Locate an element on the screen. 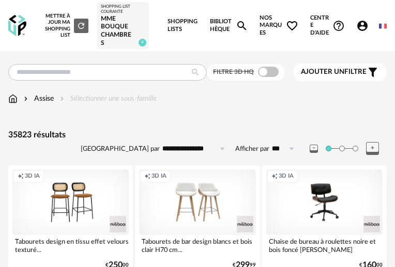  img: svg+xml;base64,PHN2ZyB3aWR0aD0iMTYiIGhlaWdodD0iMTYiIHZpZXdCb3g9IjAgMCAxNiAxNiIgZmlsbD0ibm9uZSIgeG... is located at coordinates (26, 99).